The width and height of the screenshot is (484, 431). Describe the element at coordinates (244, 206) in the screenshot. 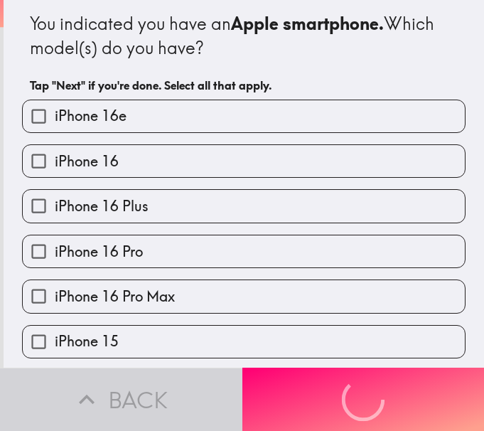

I see `button: iPhone 16 Plus` at that location.